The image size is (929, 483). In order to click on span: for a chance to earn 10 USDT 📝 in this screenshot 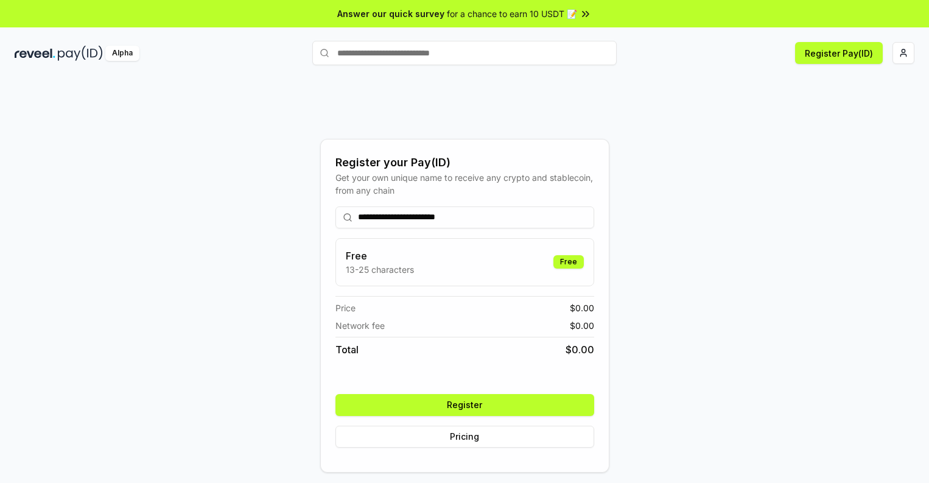, I will do `click(512, 13)`.